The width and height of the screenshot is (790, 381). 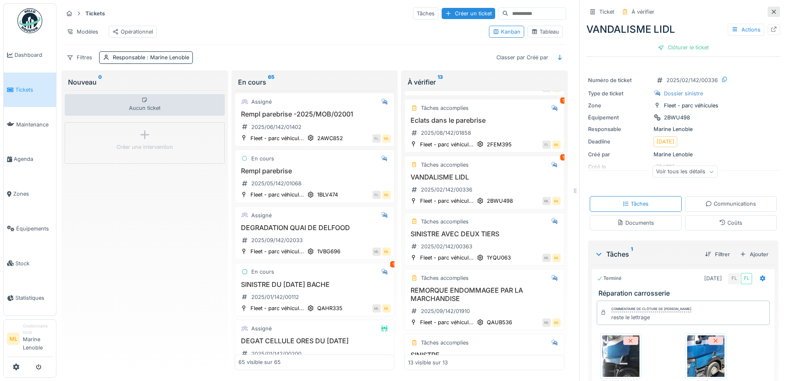 I want to click on div: reste le lettrage, so click(x=651, y=317).